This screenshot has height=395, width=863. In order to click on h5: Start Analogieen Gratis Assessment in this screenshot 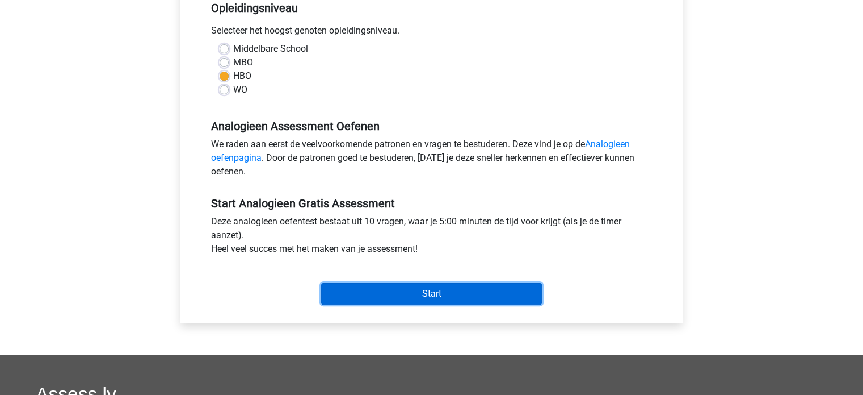, I will do `click(432, 203)`.